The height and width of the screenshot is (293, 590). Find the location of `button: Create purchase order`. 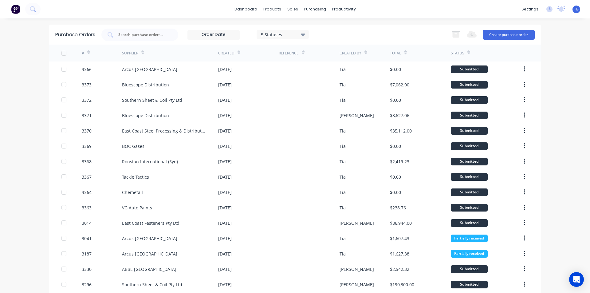

button: Create purchase order is located at coordinates (508, 35).